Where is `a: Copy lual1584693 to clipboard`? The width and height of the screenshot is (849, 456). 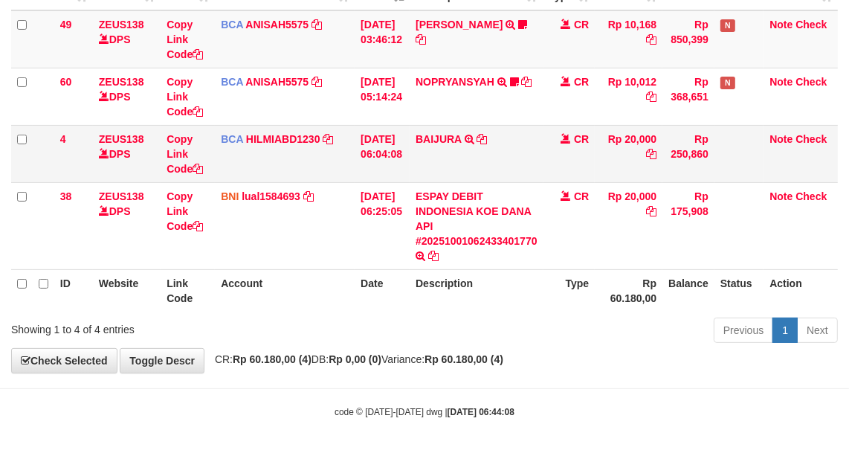 a: Copy lual1584693 to clipboard is located at coordinates (308, 196).